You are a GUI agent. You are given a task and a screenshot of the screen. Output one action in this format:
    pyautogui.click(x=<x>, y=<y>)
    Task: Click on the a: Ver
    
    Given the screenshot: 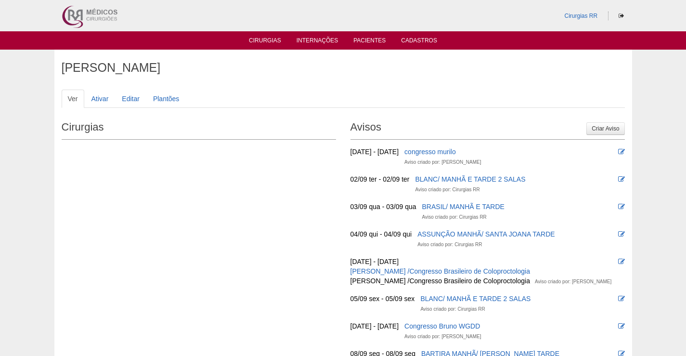 What is the action you would take?
    pyautogui.click(x=73, y=99)
    